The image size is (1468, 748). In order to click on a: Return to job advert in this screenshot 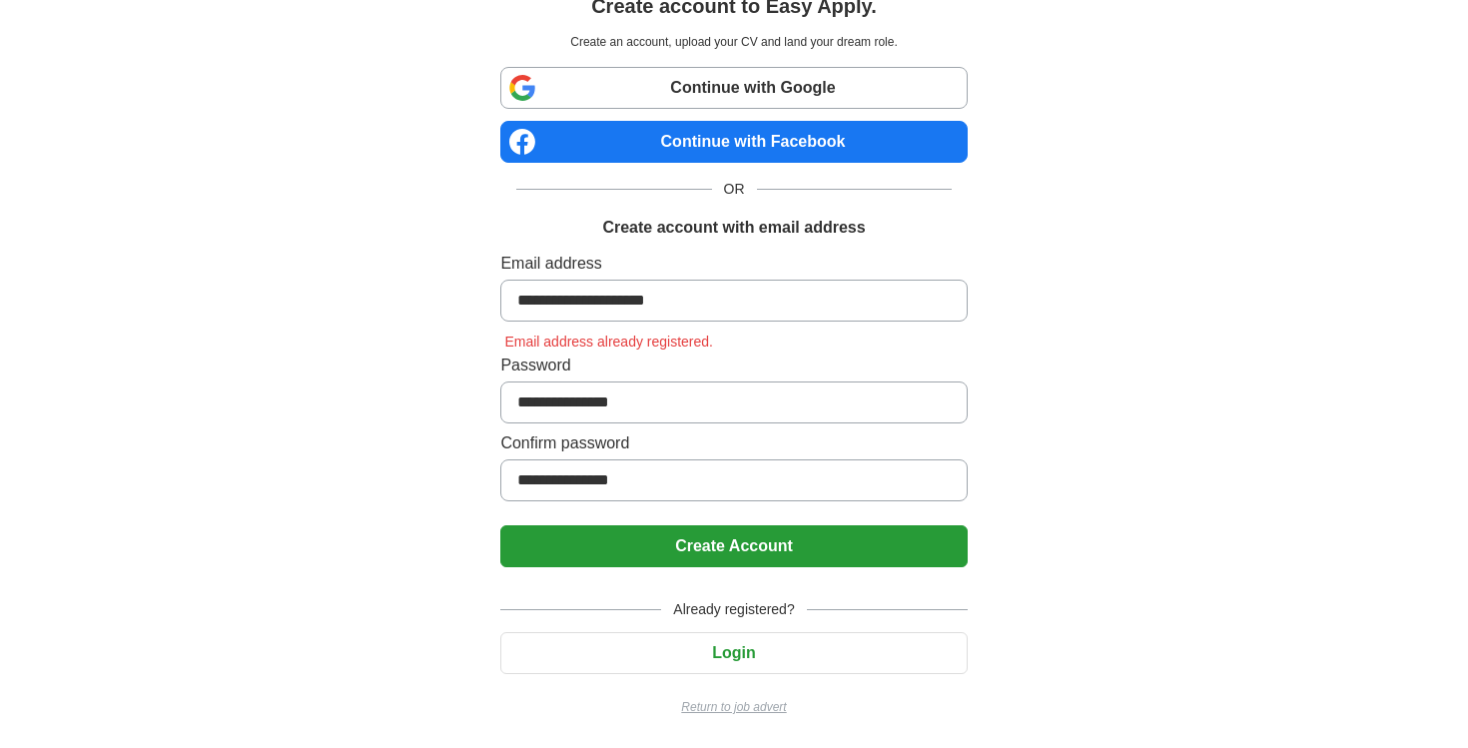, I will do `click(733, 707)`.